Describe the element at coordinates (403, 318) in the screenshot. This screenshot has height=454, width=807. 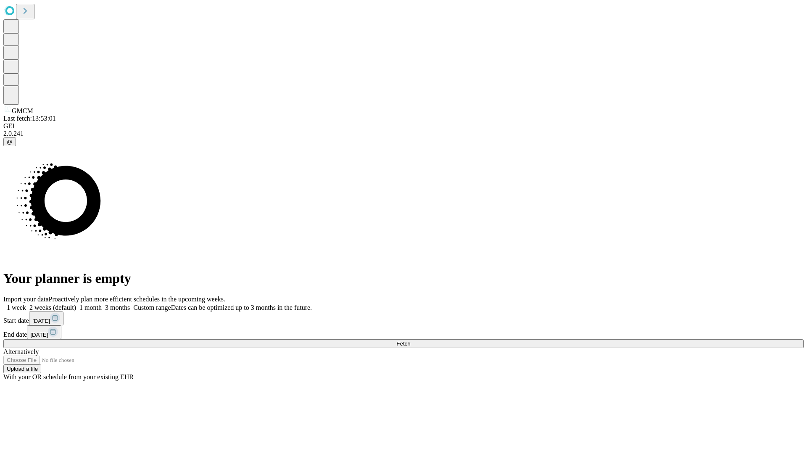
I see `div: Start date` at that location.